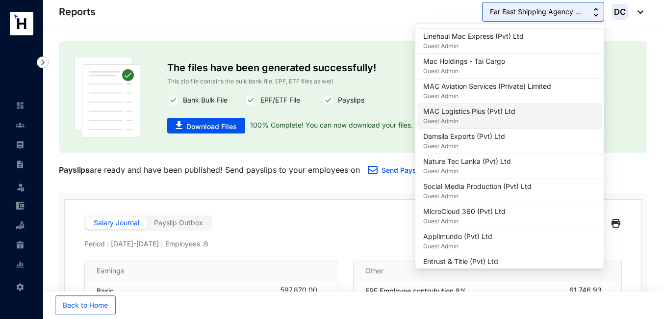  What do you see at coordinates (638, 12) in the screenshot?
I see `img: dropdown-black.8e83cc76930a90b1a4fdb6d089b7bf3a.svg` at bounding box center [638, 12].